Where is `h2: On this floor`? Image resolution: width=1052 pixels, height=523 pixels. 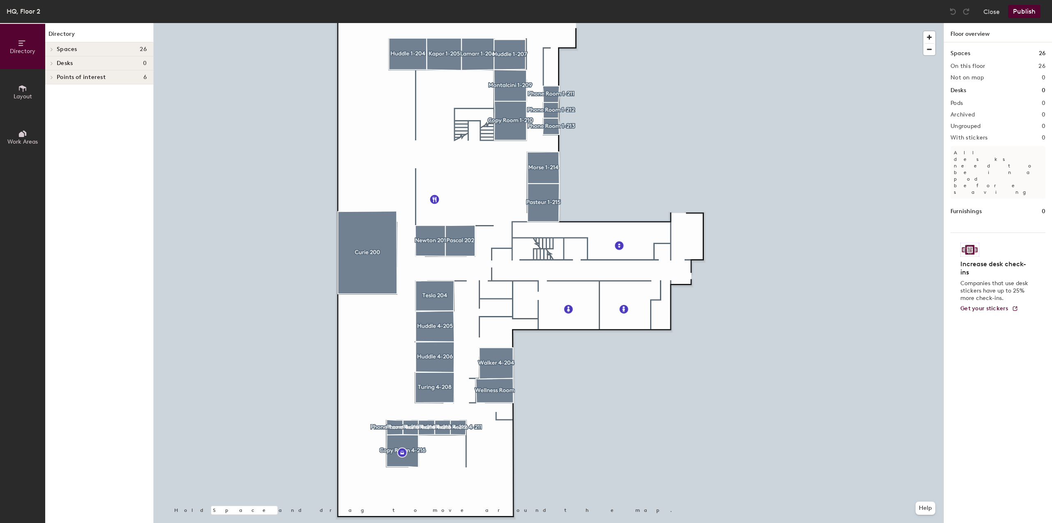 h2: On this floor is located at coordinates (968, 66).